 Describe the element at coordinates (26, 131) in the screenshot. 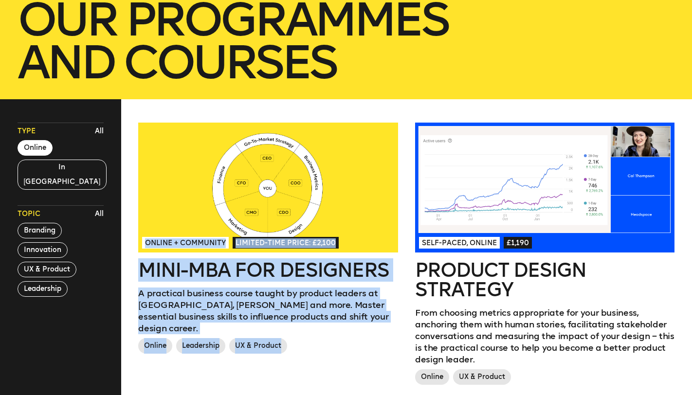

I see `span: Type` at that location.